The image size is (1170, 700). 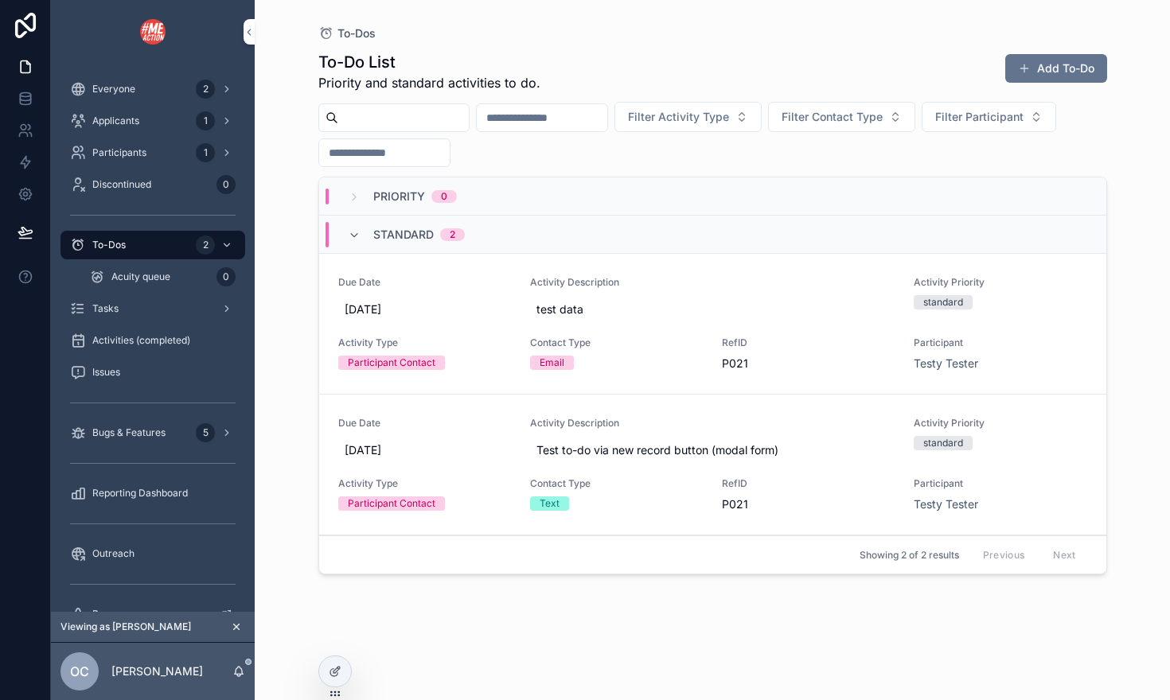 What do you see at coordinates (399, 197) in the screenshot?
I see `span: priority` at bounding box center [399, 197].